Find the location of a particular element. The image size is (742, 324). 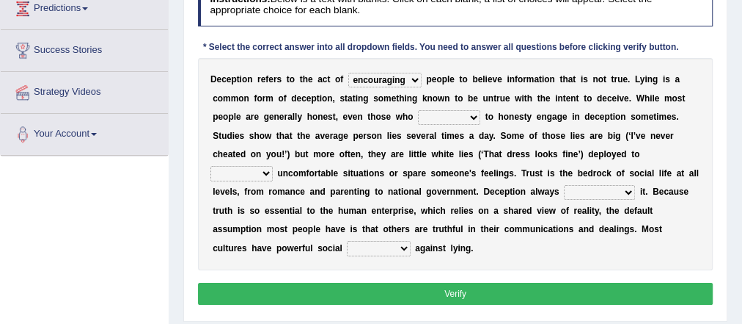

b: u is located at coordinates (620, 79).